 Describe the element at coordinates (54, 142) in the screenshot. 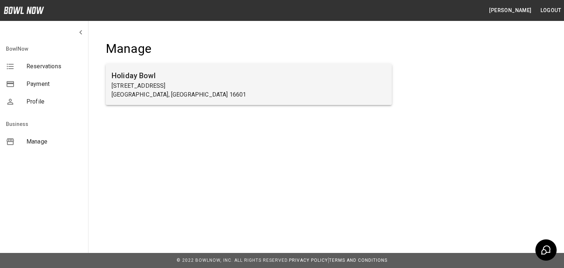

I see `span: Manage` at that location.